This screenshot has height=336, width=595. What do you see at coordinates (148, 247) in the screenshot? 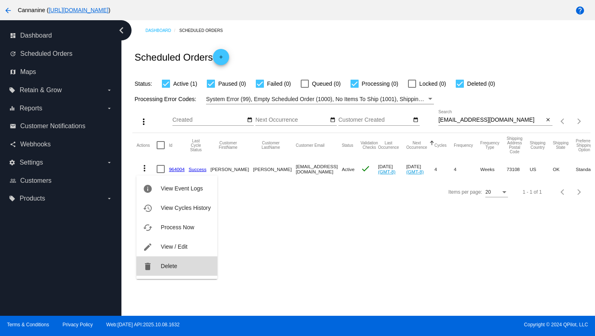
I see `mat-icon: edit` at bounding box center [148, 247].